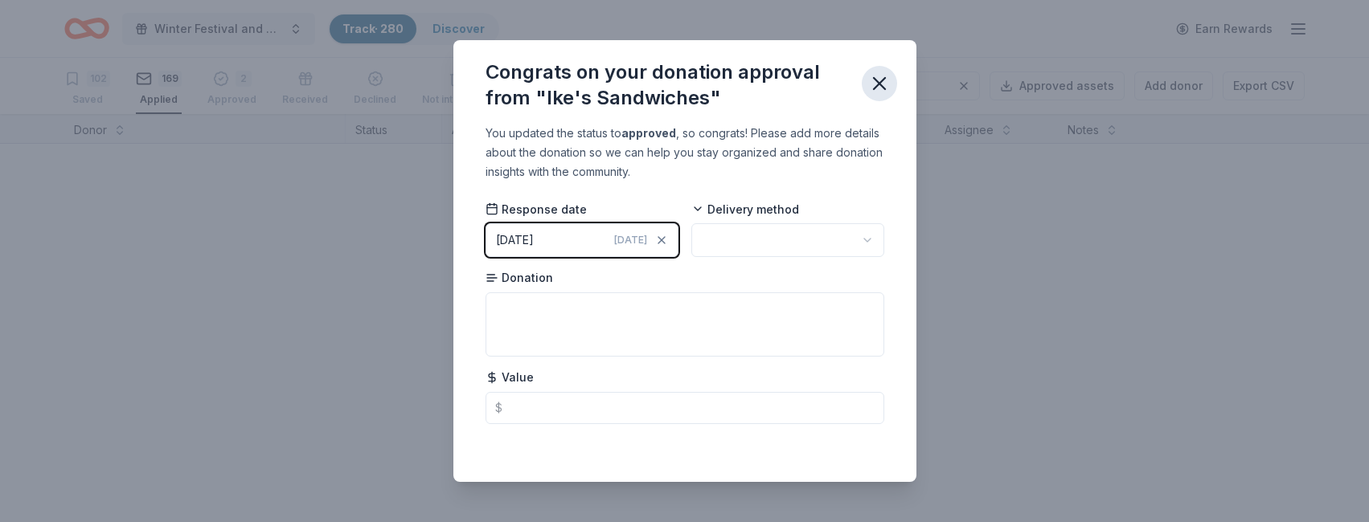  Describe the element at coordinates (667, 85) in the screenshot. I see `div: Congrats on your donation approval from "Ike's Sandwiches"` at that location.